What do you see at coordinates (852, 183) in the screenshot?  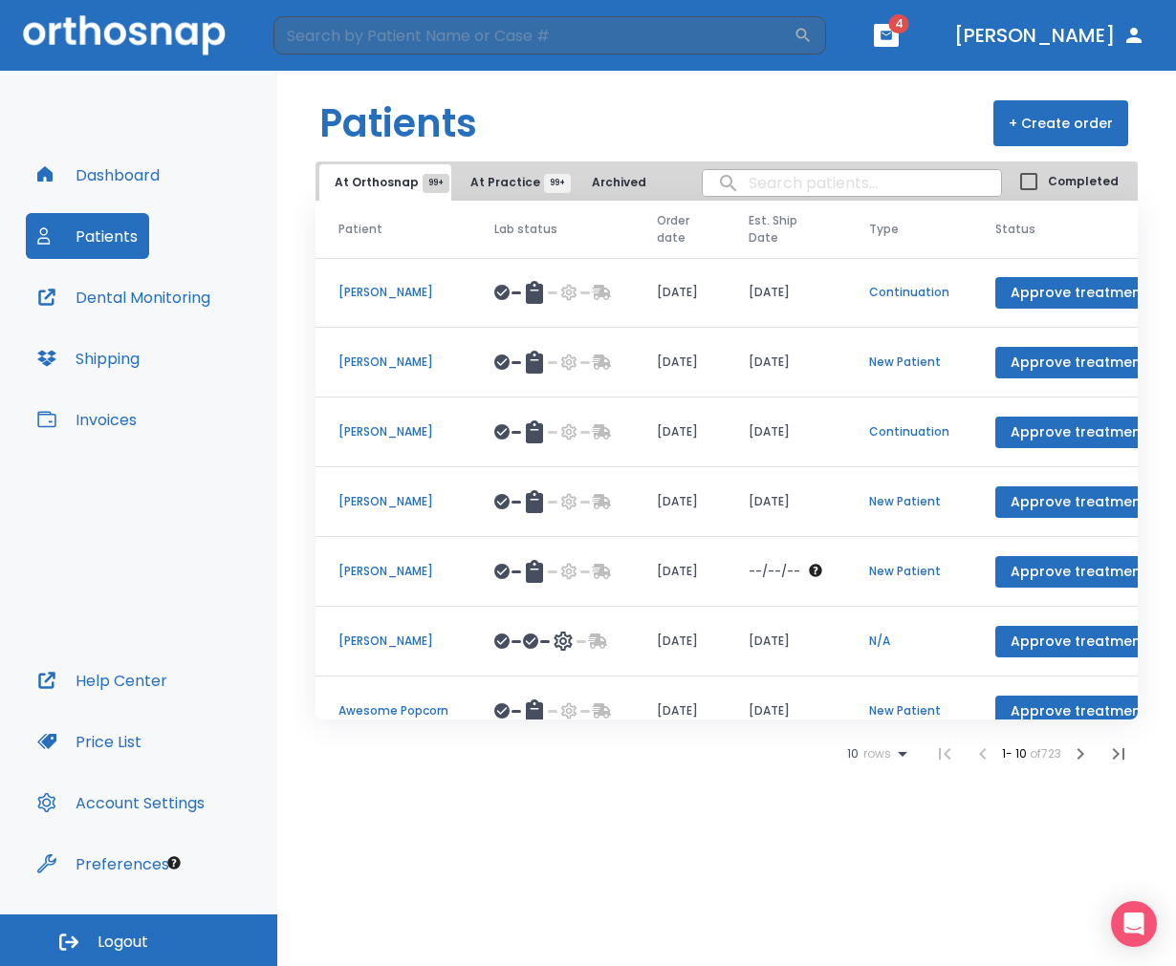 I see `input: search` at bounding box center [852, 183].